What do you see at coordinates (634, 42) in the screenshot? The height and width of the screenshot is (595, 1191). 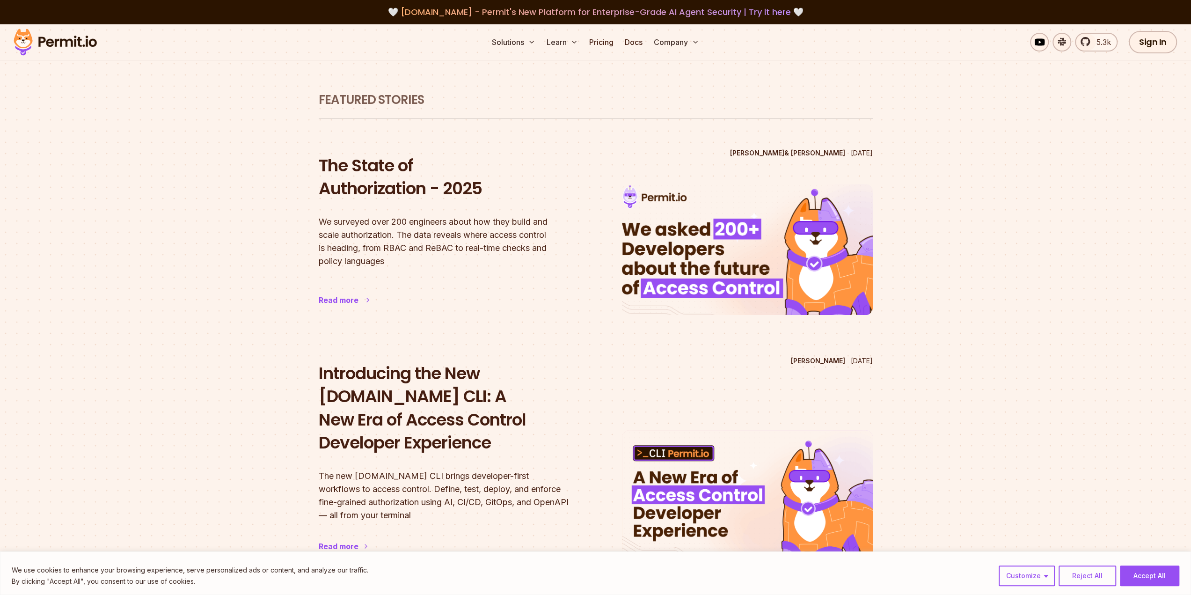 I see `a: Docs` at bounding box center [634, 42].